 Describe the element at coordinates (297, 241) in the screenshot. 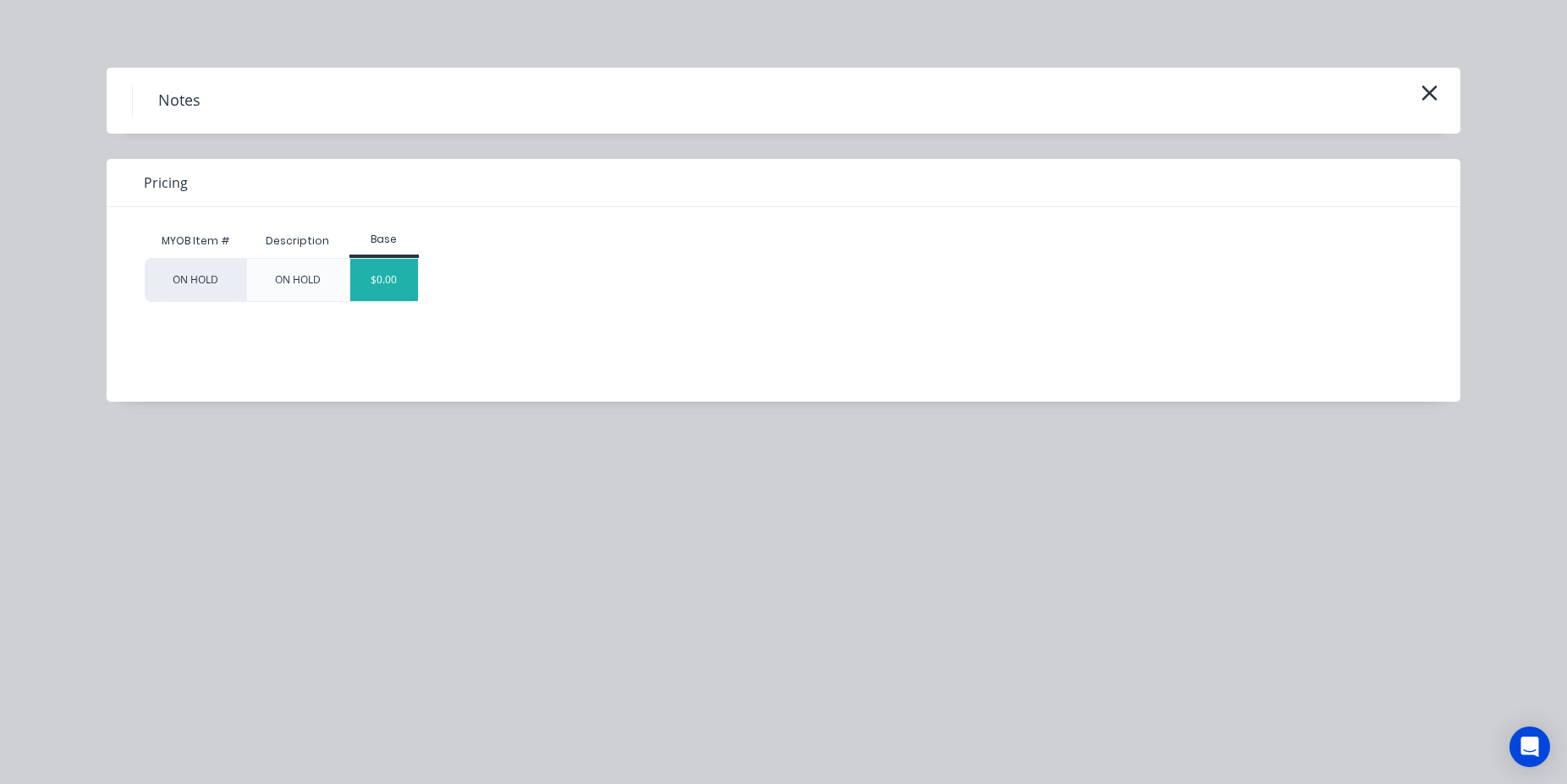

I see `div: Description` at that location.